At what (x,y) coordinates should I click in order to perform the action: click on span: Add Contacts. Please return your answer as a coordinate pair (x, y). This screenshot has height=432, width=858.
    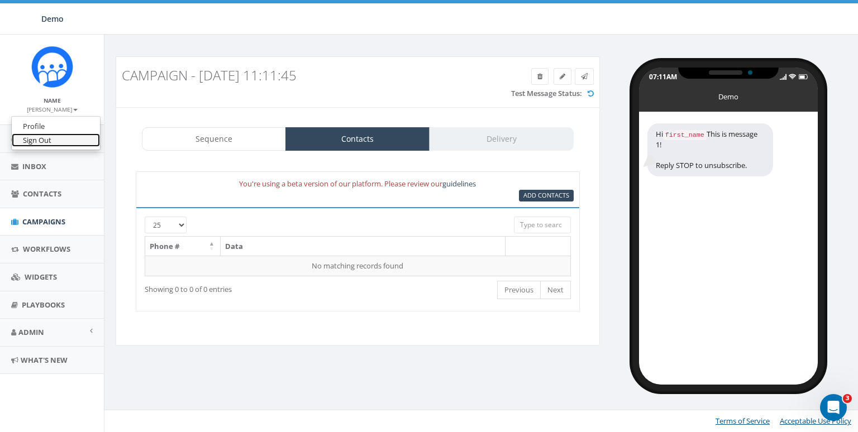
    Looking at the image, I should click on (546, 195).